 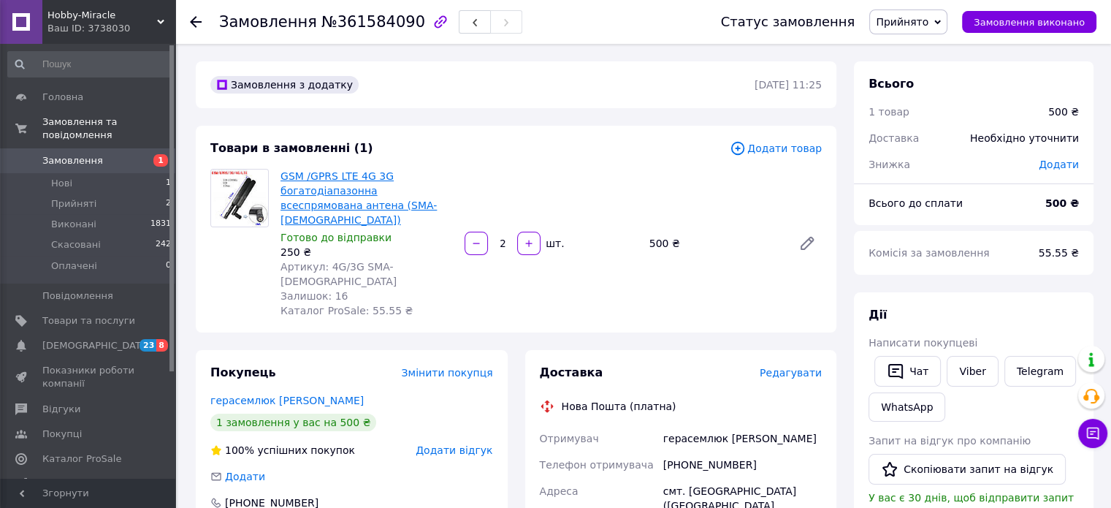 What do you see at coordinates (949, 440) in the screenshot?
I see `span: Запит на відгук про компанію` at bounding box center [949, 440].